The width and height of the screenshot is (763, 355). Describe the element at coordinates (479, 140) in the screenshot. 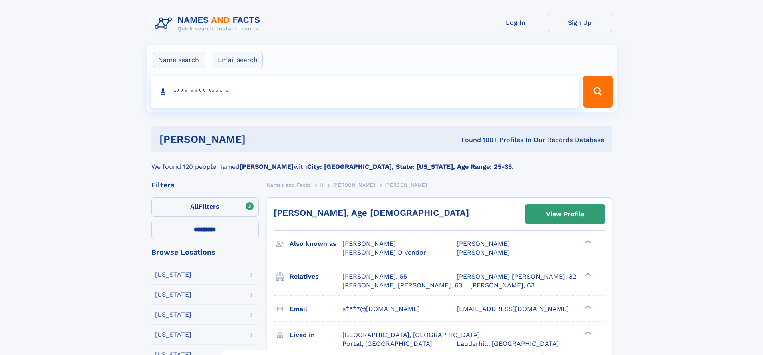

I see `div: Found 100+ Profiles In Our Records Database` at that location.